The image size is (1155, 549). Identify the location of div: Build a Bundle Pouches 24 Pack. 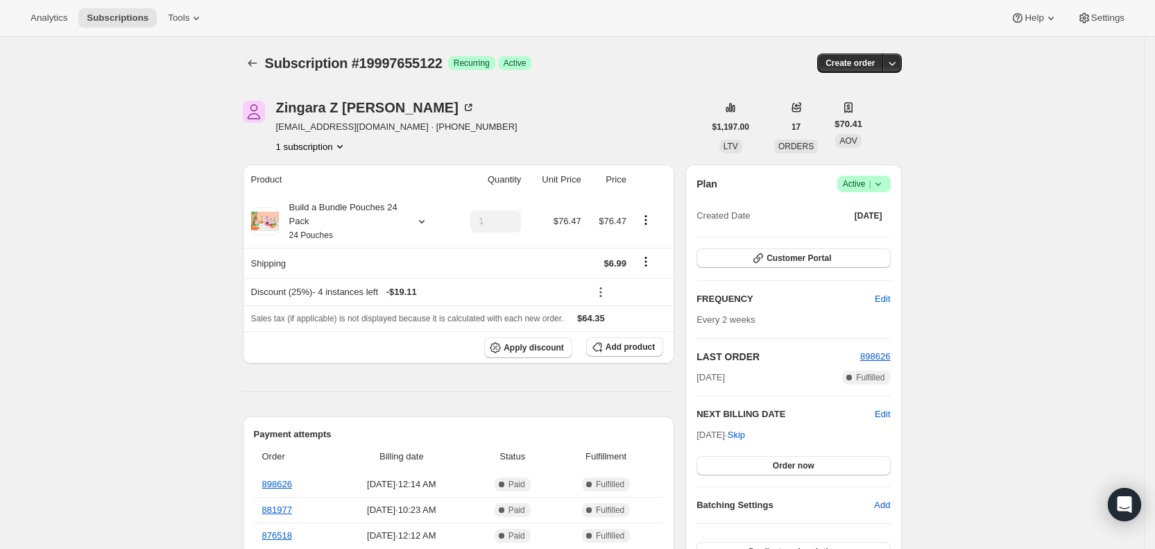
(341, 221).